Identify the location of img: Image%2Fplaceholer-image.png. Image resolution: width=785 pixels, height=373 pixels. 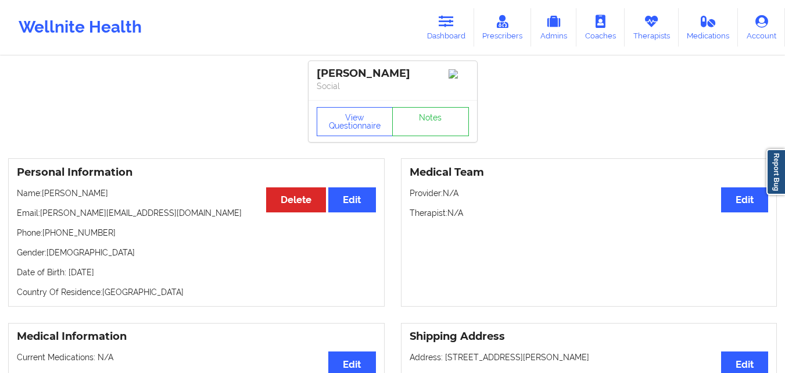
(459, 74).